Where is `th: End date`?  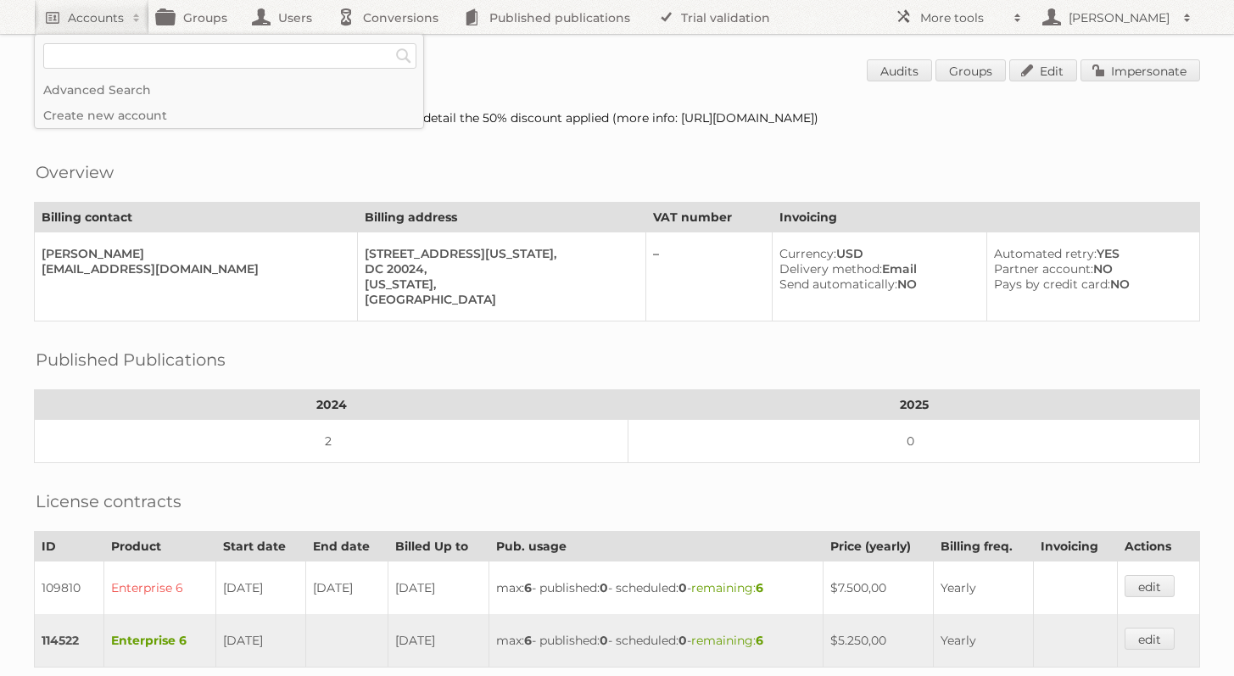
th: End date is located at coordinates (346, 546).